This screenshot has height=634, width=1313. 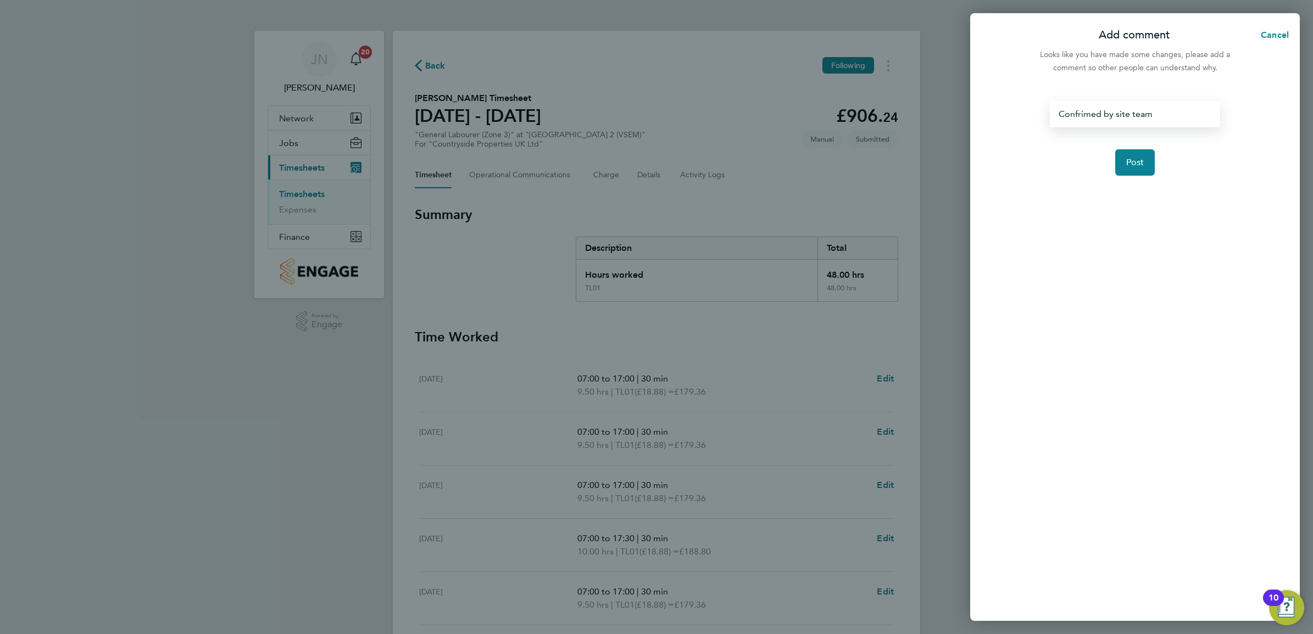 I want to click on span: Cancel, so click(x=1273, y=35).